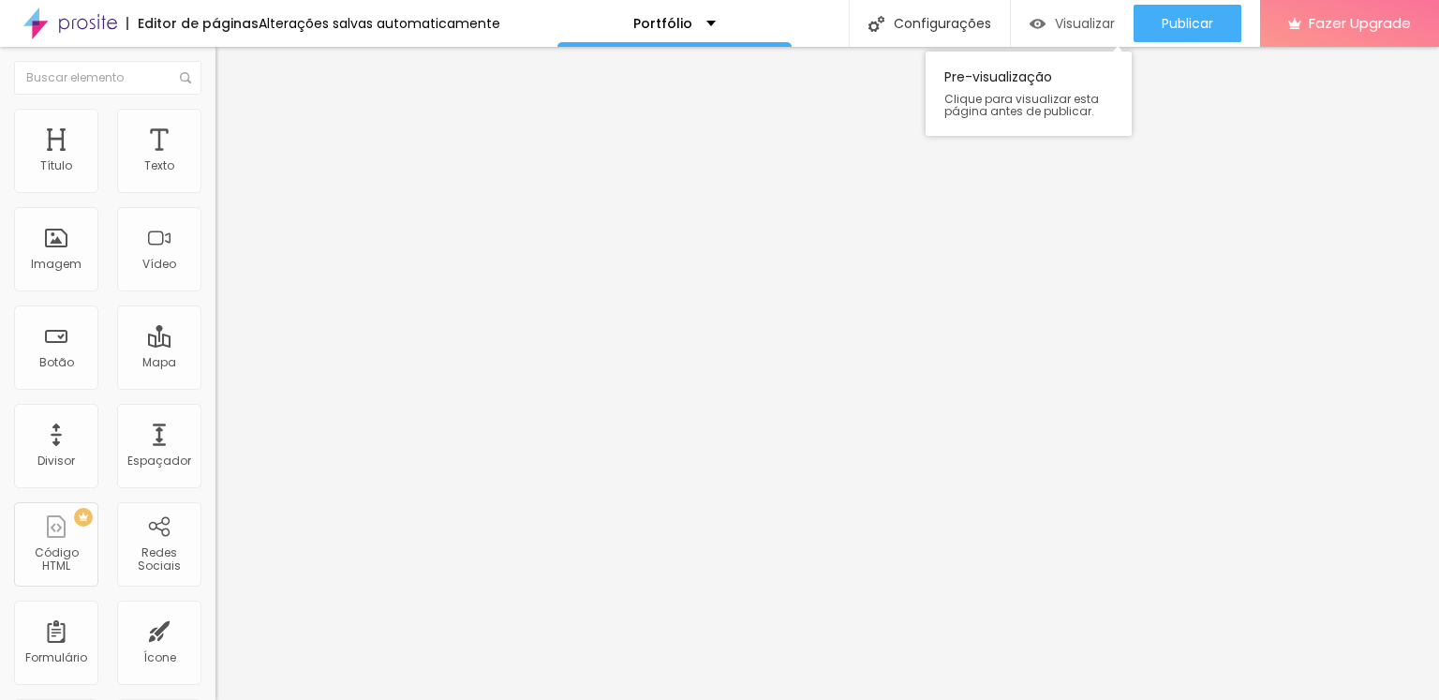 This screenshot has width=1439, height=700. What do you see at coordinates (1071, 23) in the screenshot?
I see `button: Visualizar` at bounding box center [1071, 23].